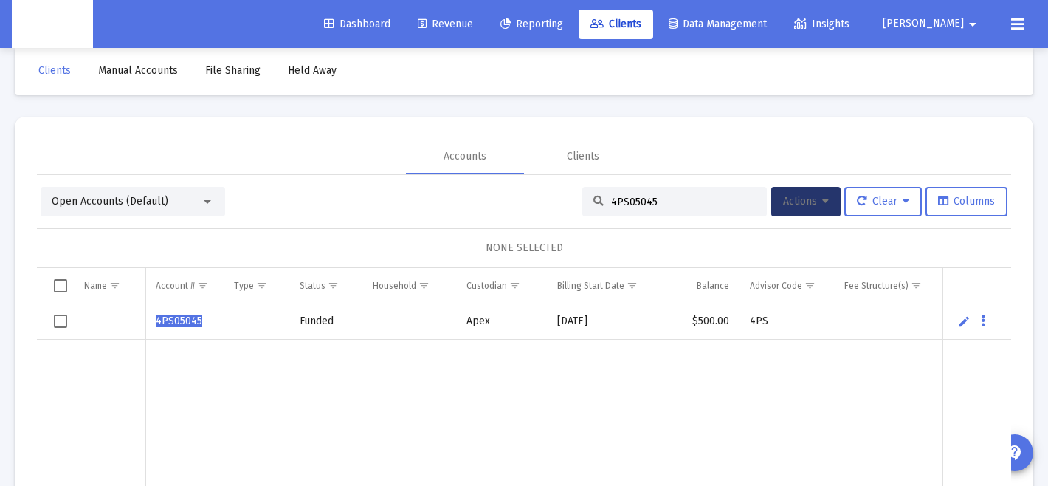  I want to click on div: Balance, so click(713, 286).